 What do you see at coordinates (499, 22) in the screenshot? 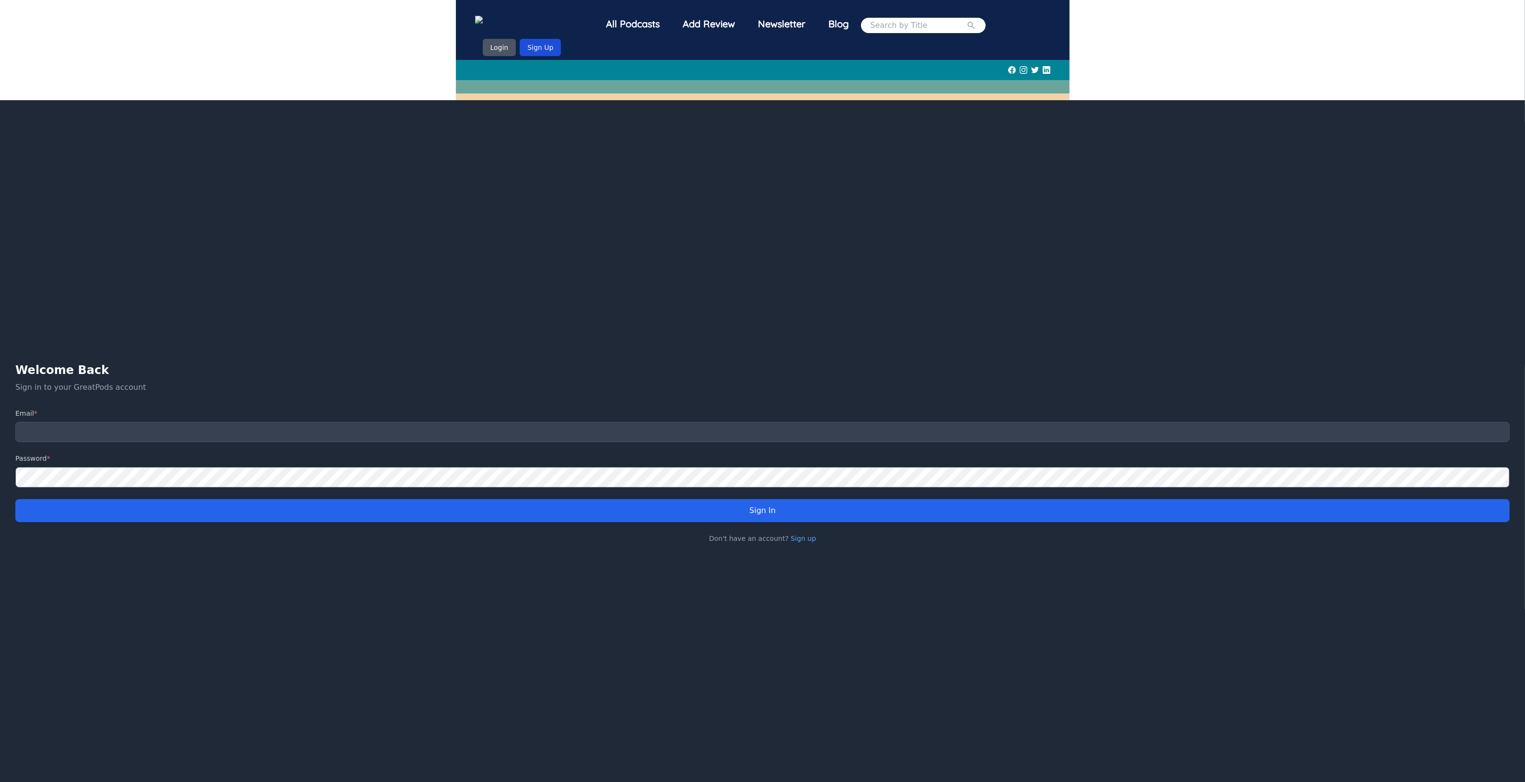
I see `img: GreatPods` at bounding box center [499, 22].